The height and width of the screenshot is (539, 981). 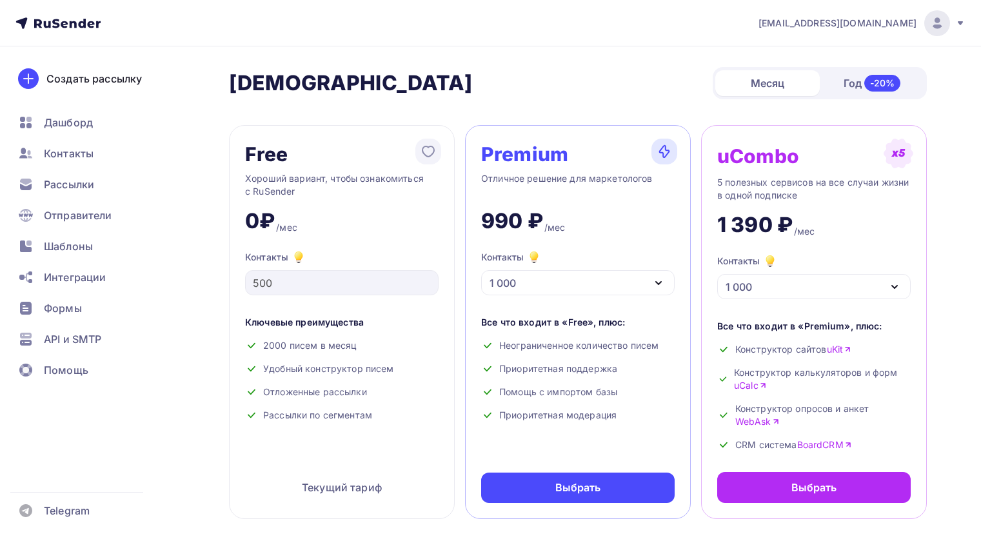 What do you see at coordinates (260, 221) in the screenshot?
I see `div: 0₽` at bounding box center [260, 221].